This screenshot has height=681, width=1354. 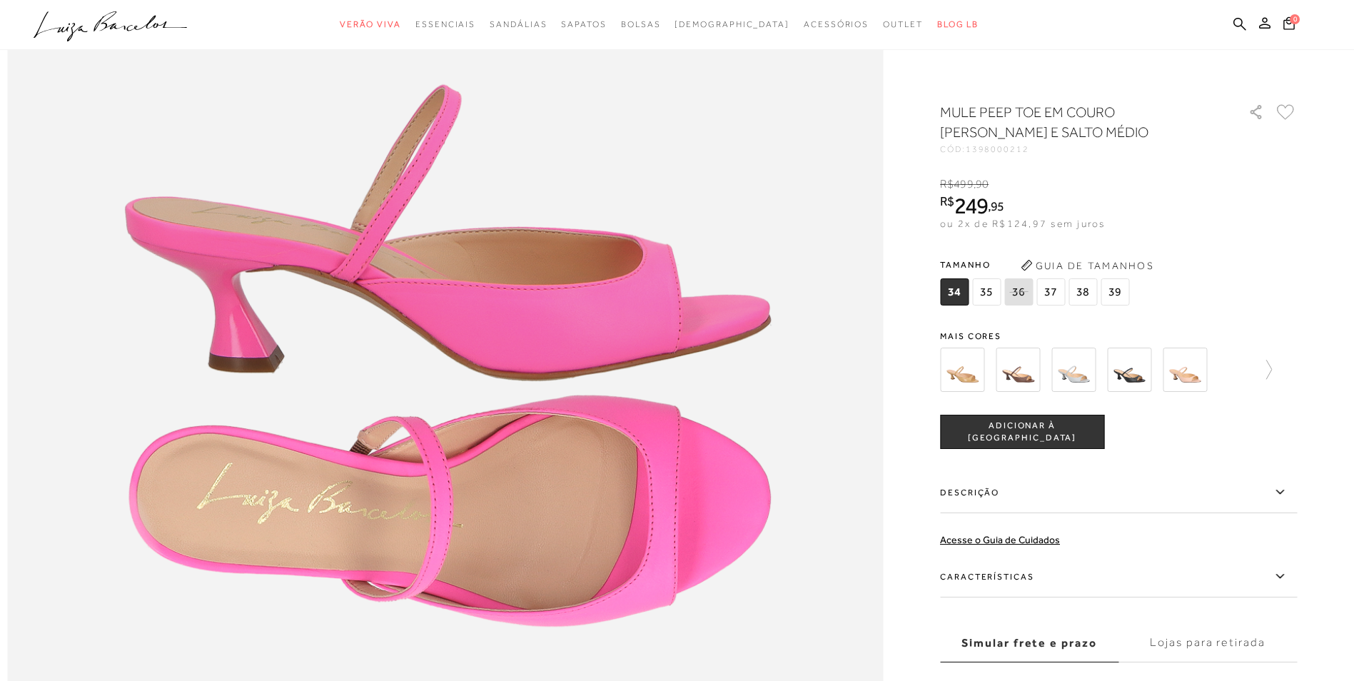 I want to click on span: Sapatos, so click(x=583, y=24).